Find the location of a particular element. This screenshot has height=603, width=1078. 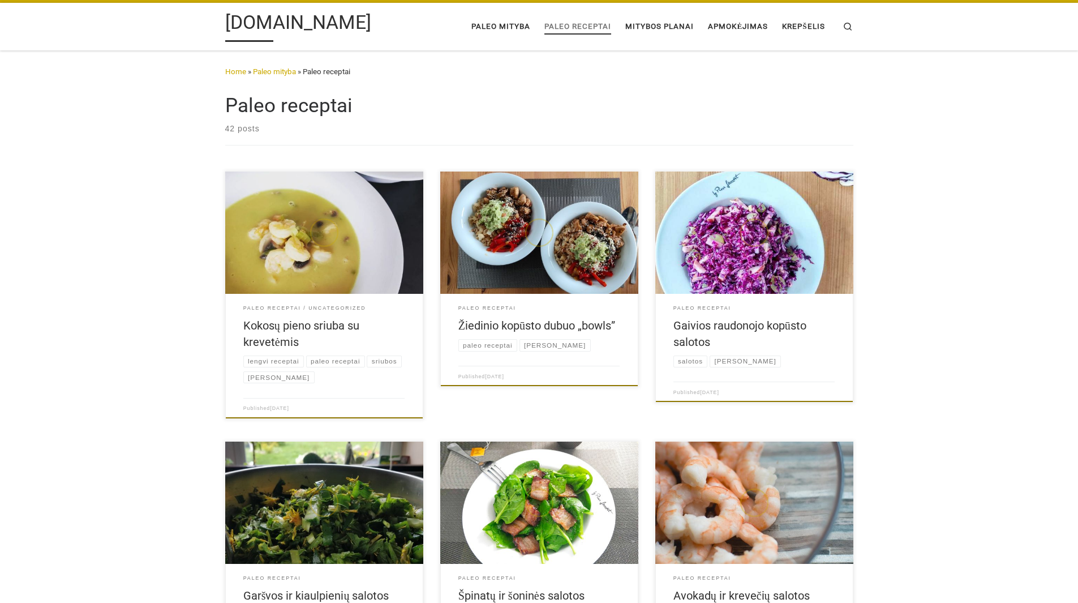

span: lengvi receptai is located at coordinates (273, 361).